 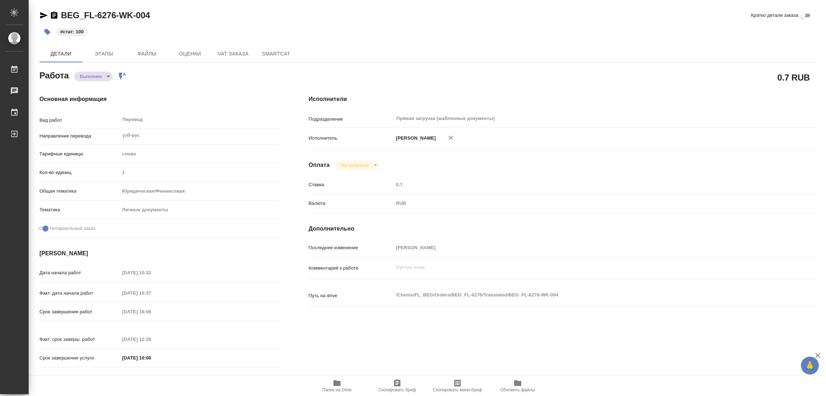 I want to click on p: #стат: 100, so click(x=72, y=32).